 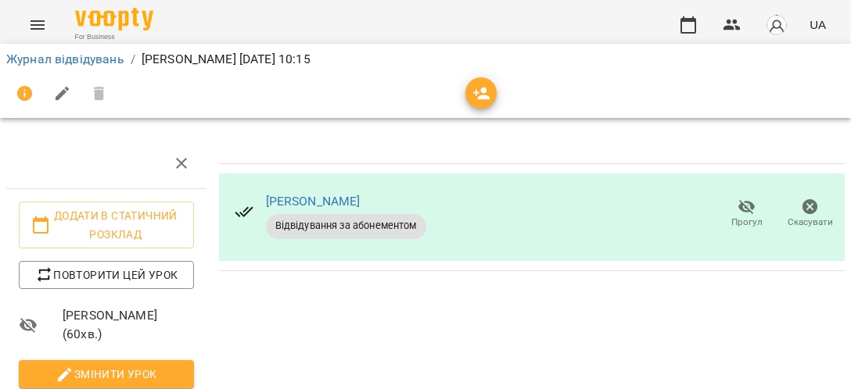 What do you see at coordinates (38, 25) in the screenshot?
I see `button: Menu` at bounding box center [38, 25].